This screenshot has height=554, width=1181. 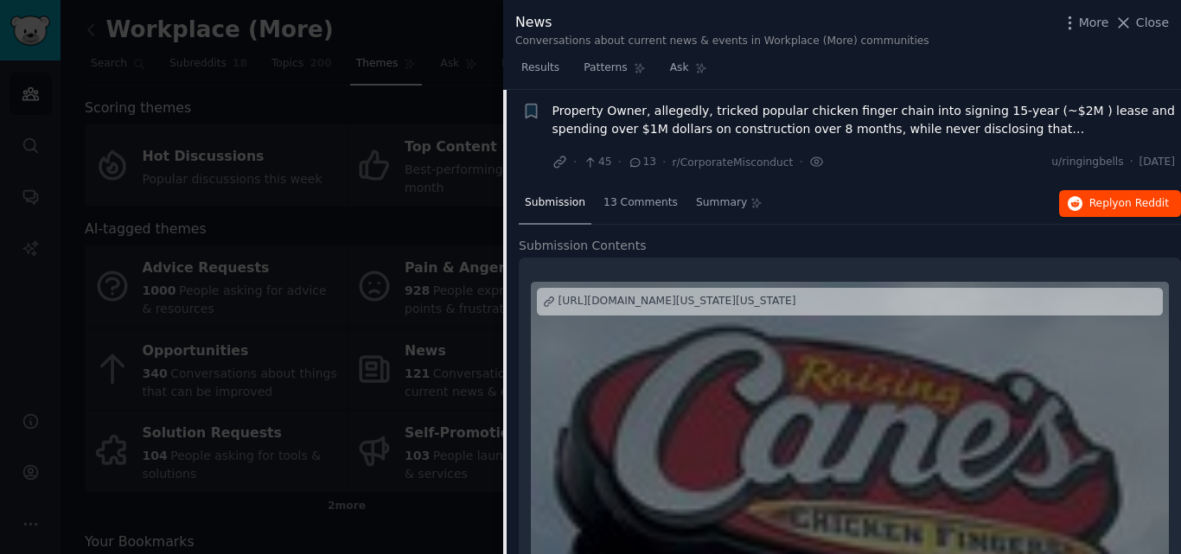 What do you see at coordinates (721, 203) in the screenshot?
I see `span: Summary` at bounding box center [721, 203].